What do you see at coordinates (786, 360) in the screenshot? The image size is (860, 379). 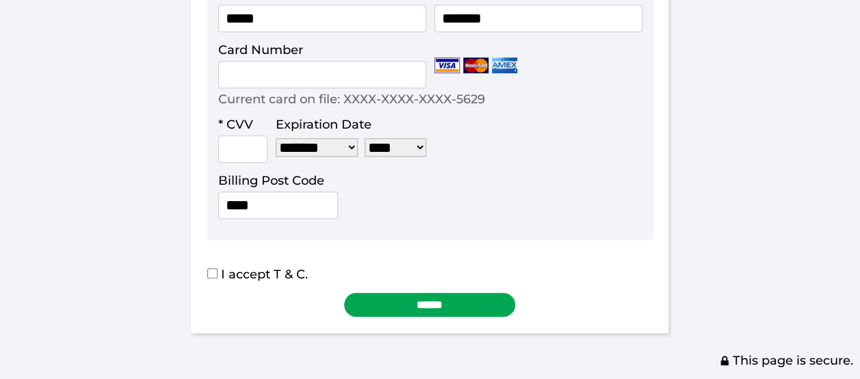 I see `span: This page is secure.` at bounding box center [786, 360].